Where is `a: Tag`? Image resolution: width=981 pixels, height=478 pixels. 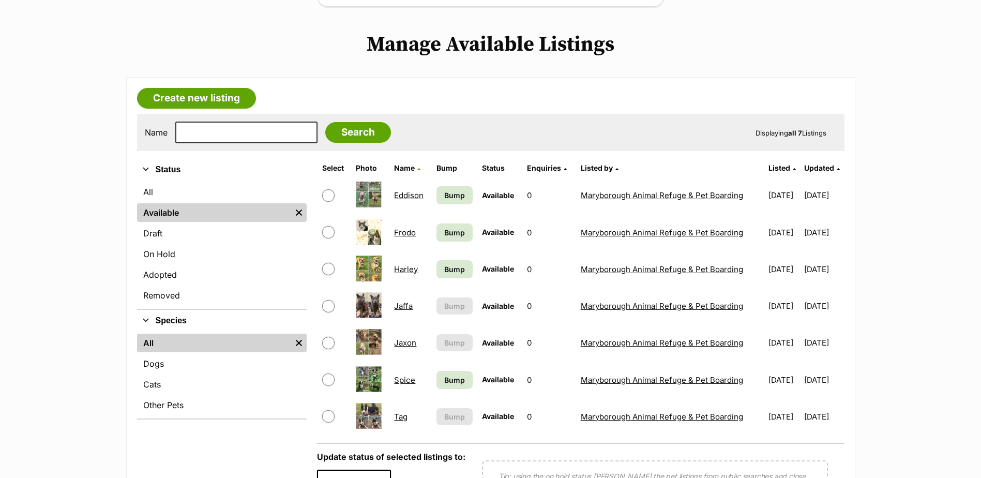
a: Tag is located at coordinates (401, 416).